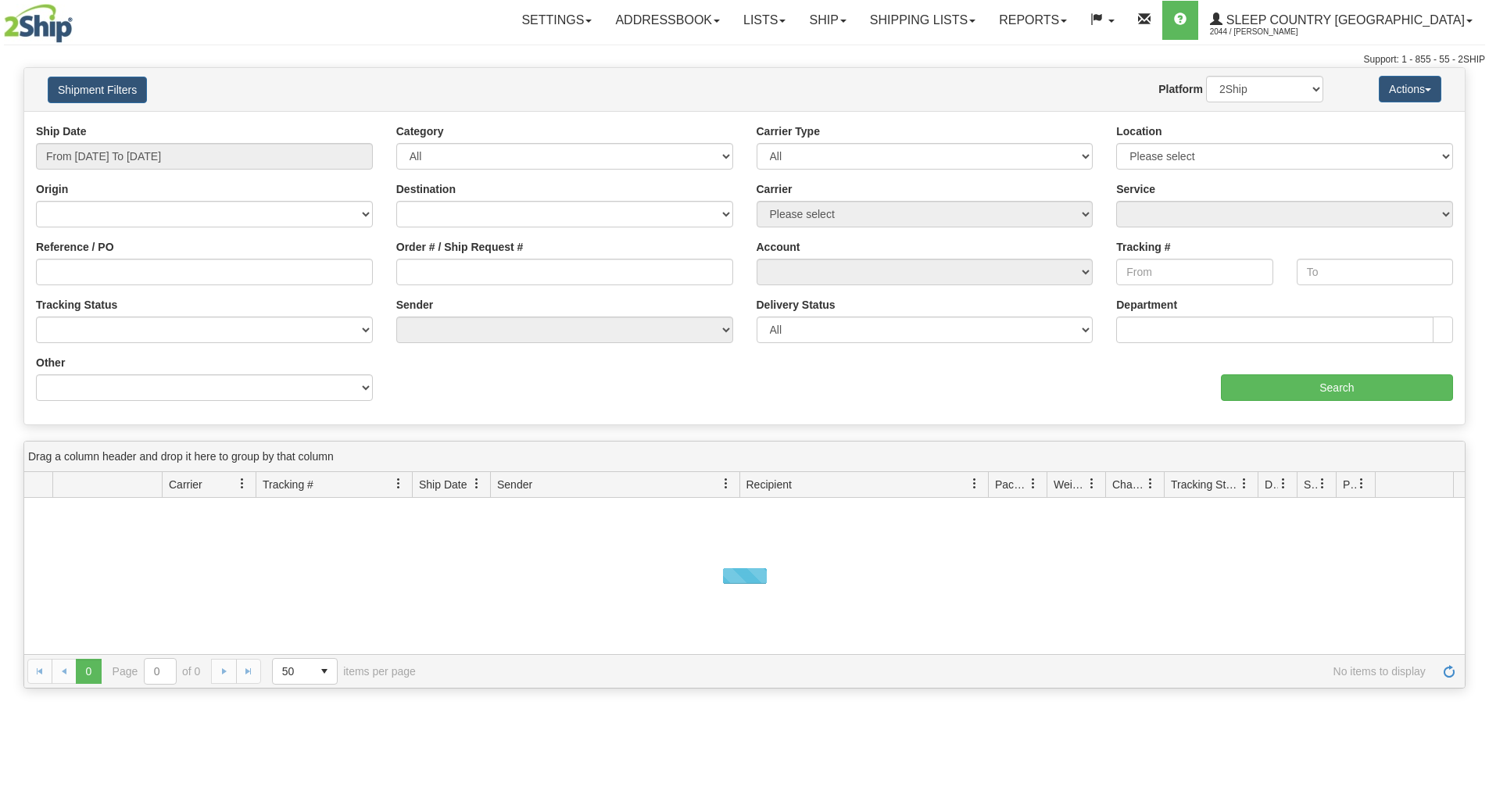 The width and height of the screenshot is (1489, 812). I want to click on span: select, so click(324, 671).